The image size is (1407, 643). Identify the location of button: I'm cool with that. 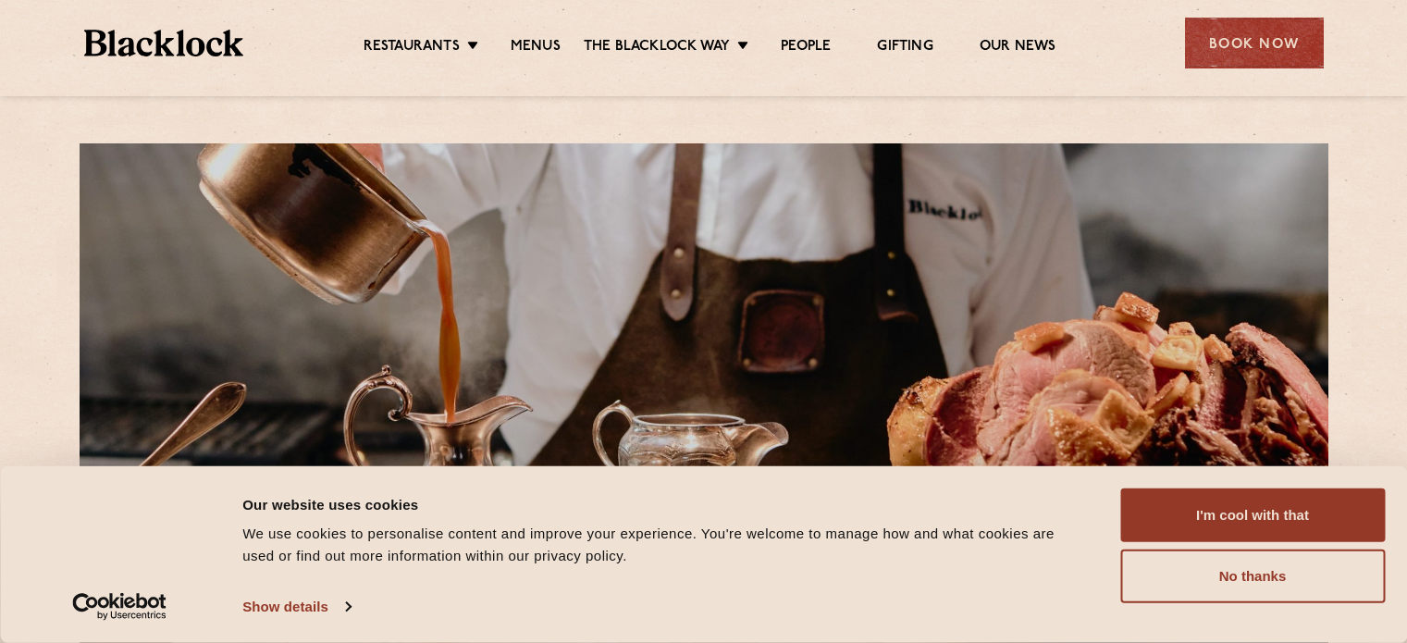
(1252, 515).